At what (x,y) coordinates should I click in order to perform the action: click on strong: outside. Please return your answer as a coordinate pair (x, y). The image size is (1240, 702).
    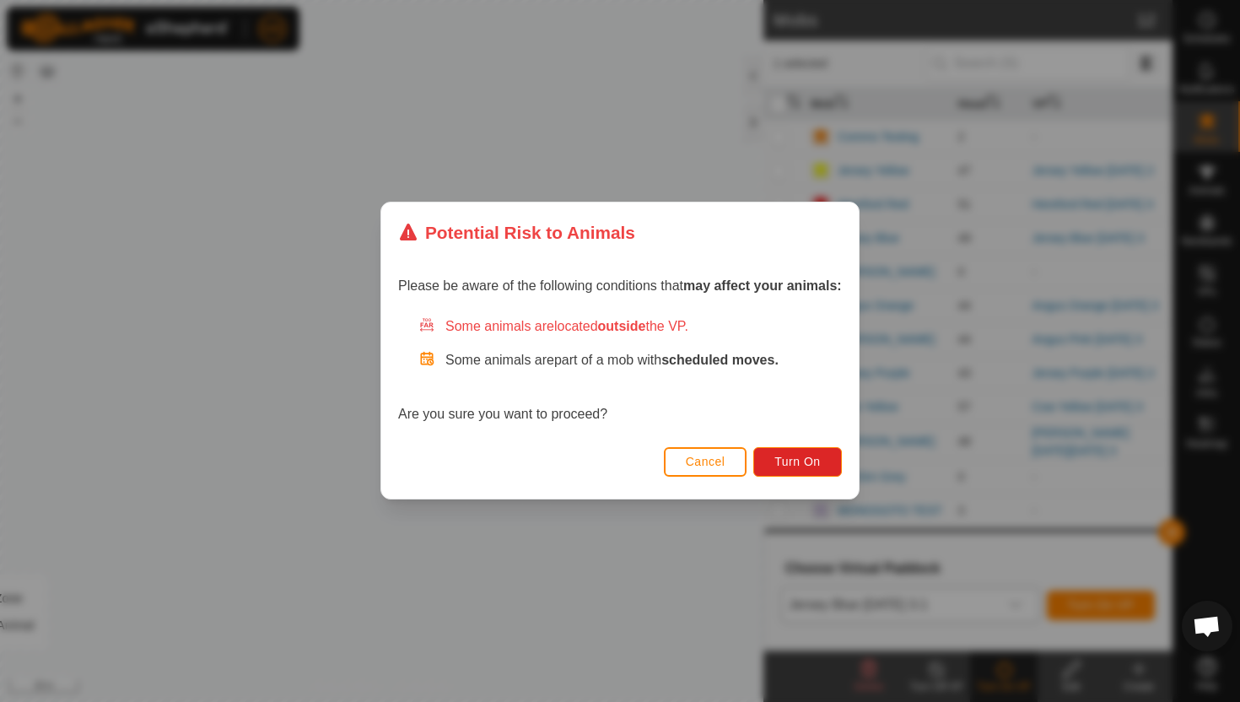
    Looking at the image, I should click on (622, 326).